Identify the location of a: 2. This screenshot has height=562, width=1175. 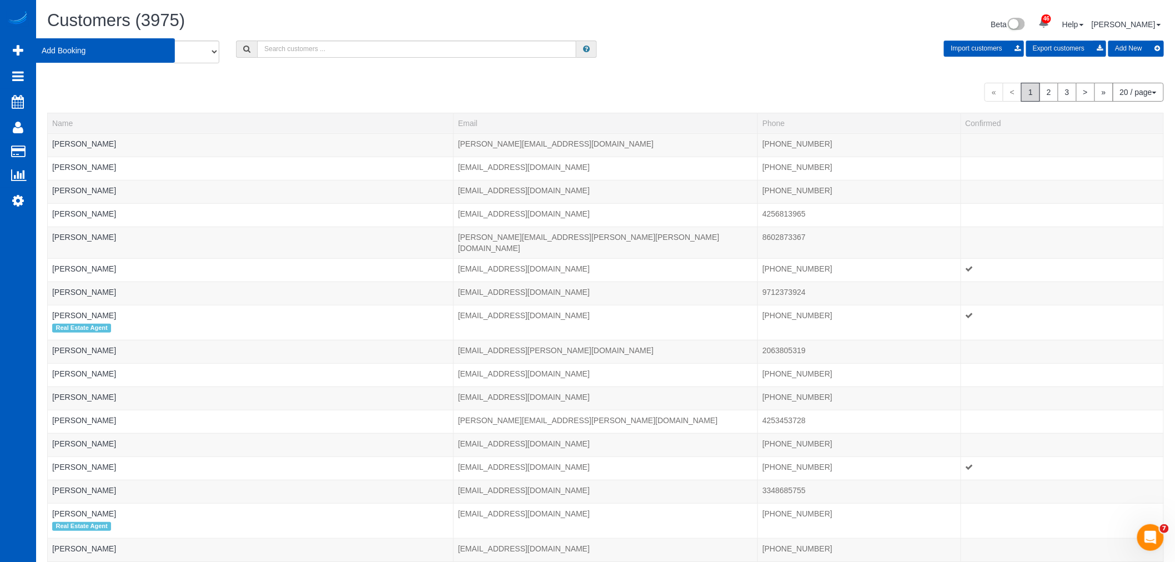
(1049, 92).